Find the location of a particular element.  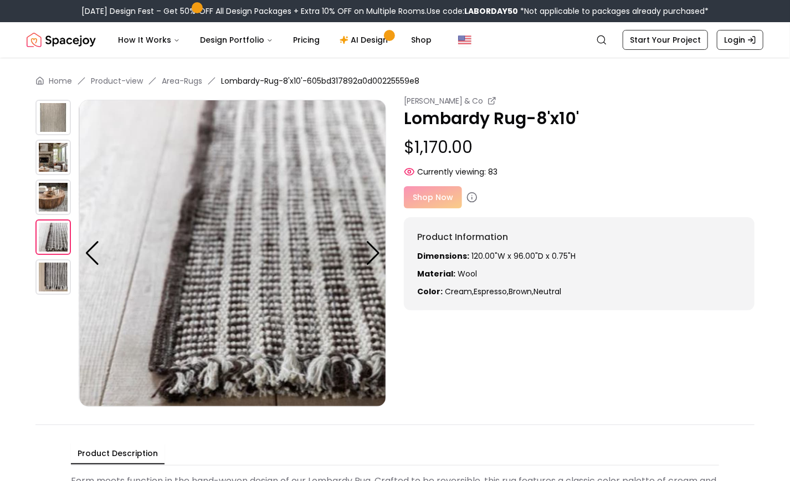

p: 120.00"W x 96.00"D x 0.75"H is located at coordinates (579, 256).